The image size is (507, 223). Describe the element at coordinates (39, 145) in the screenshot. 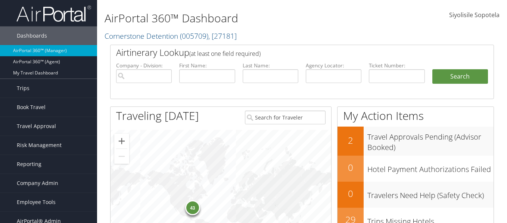

I see `span: Risk Management` at that location.